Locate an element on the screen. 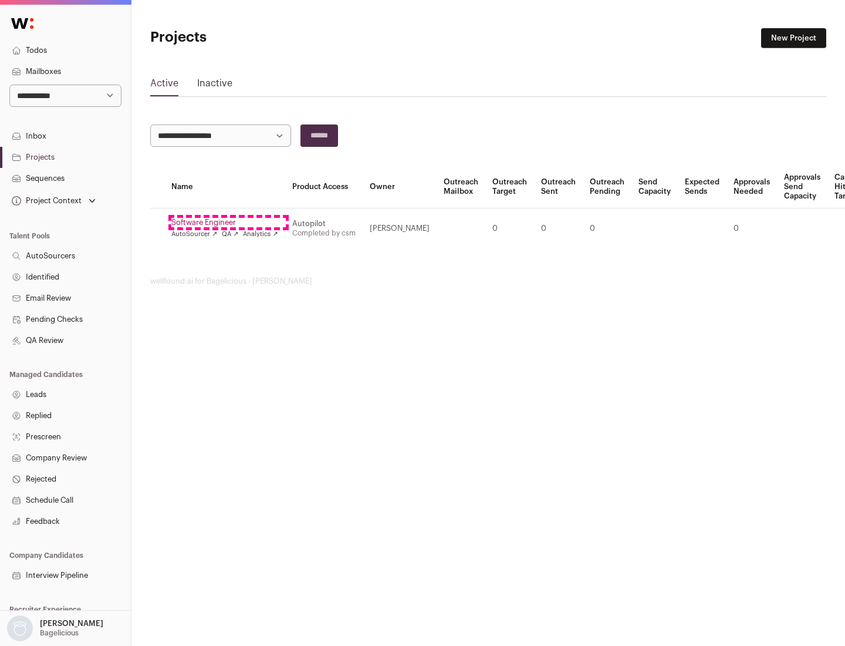  th: Outreach Sent is located at coordinates (558, 187).